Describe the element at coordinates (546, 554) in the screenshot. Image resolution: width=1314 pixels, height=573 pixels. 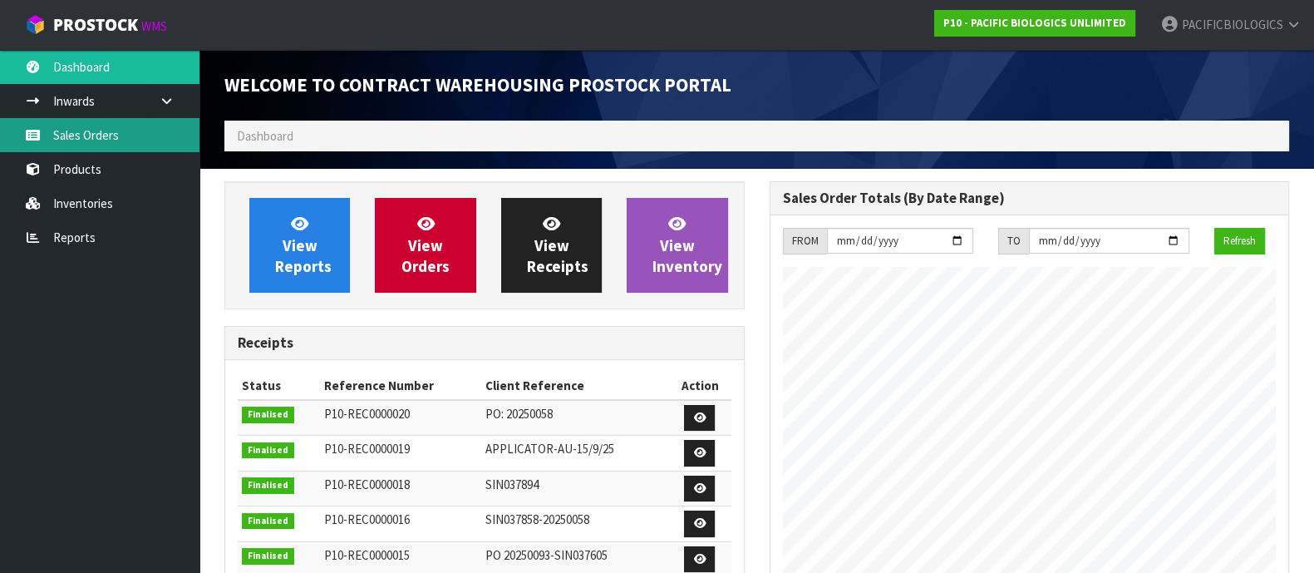
I see `span: PO 20250093-SIN037605` at that location.